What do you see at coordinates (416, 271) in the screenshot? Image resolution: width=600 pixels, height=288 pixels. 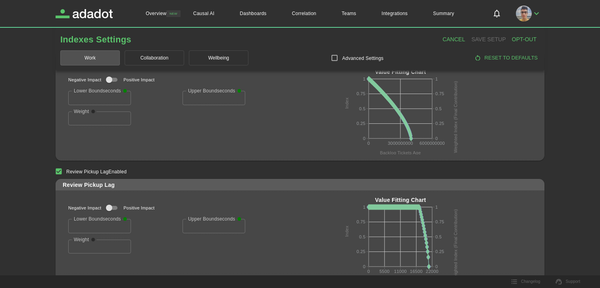 I see `tspan: 16500` at bounding box center [416, 271].